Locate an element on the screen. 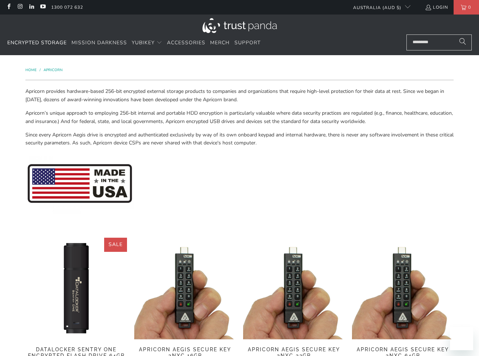  span: Accessories is located at coordinates (186, 42).